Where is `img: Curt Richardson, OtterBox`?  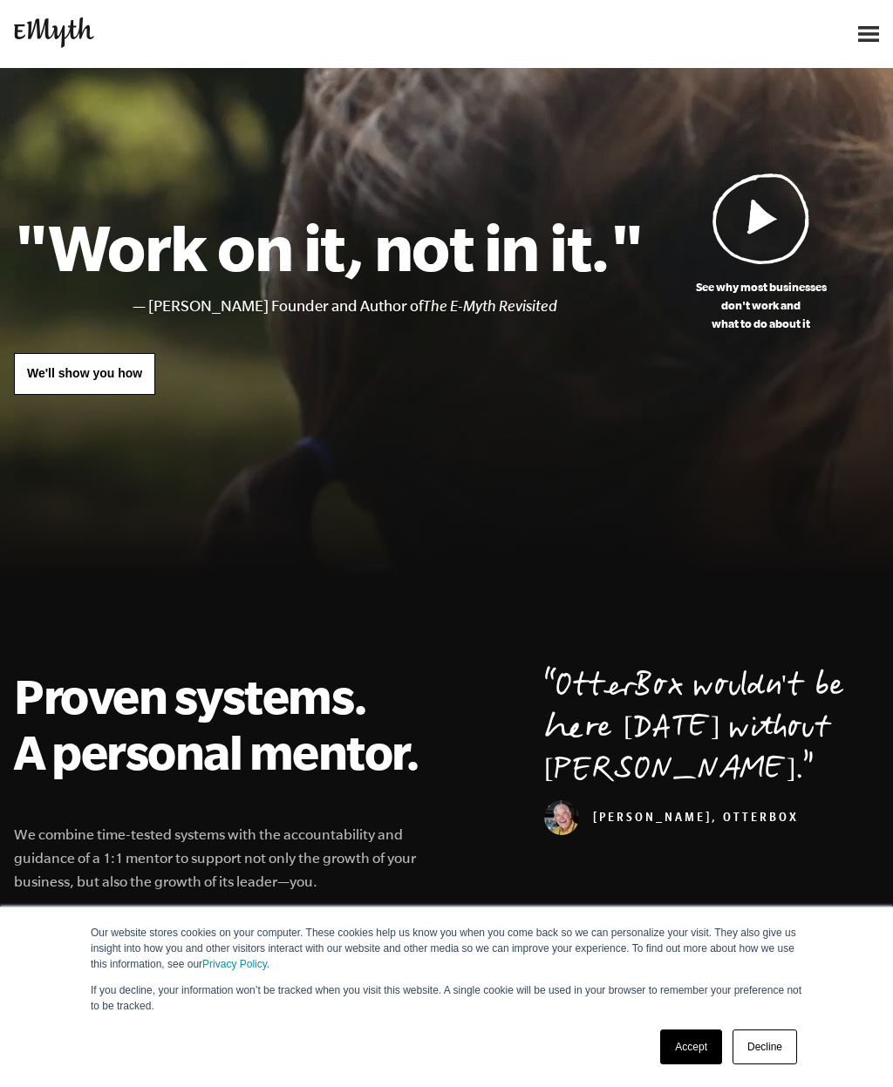 img: Curt Richardson, OtterBox is located at coordinates (562, 818).